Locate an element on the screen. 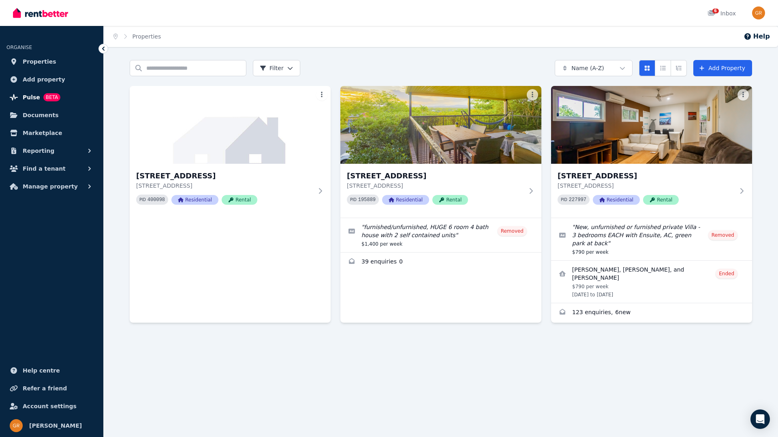  button: Manage property is located at coordinates (51, 186).